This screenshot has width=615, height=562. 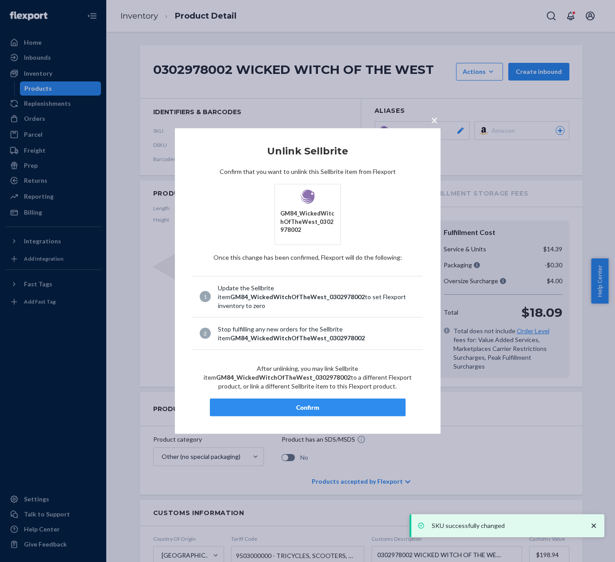 I want to click on div: 1, so click(x=205, y=297).